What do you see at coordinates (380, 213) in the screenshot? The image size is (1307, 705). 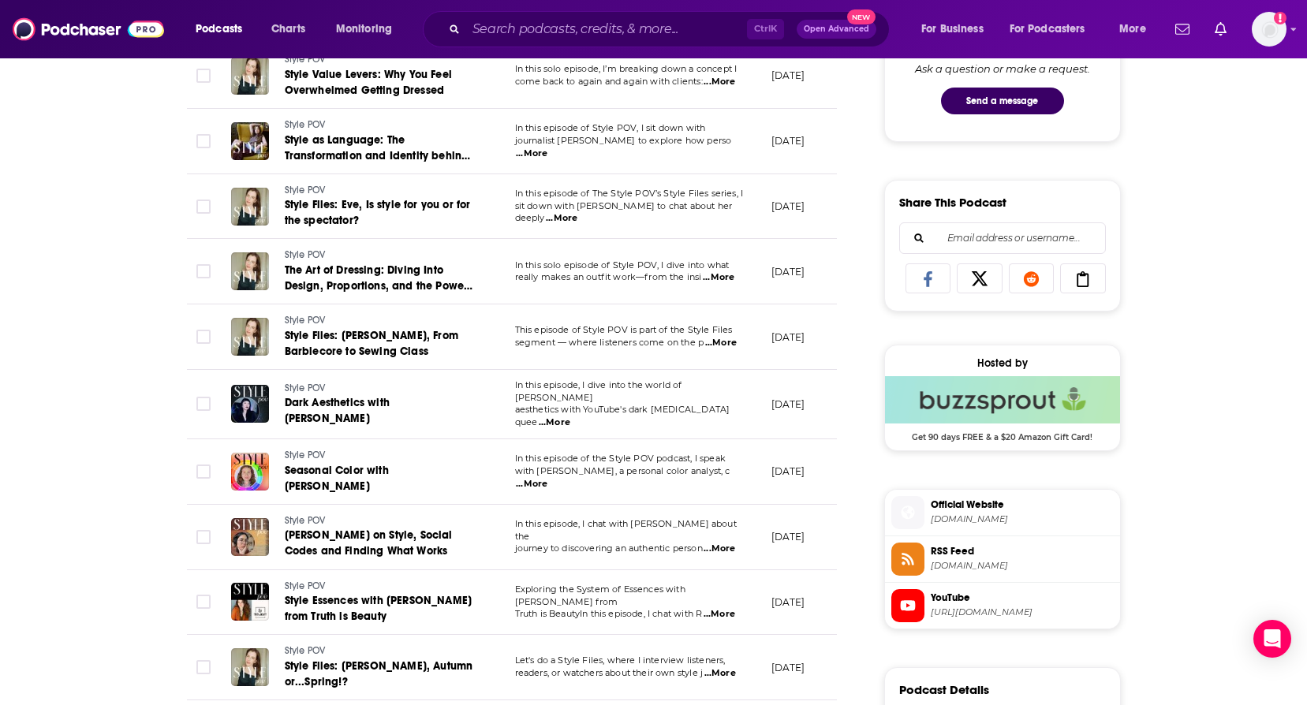 I see `a: Style Files: Eve, Is style for you or for the spectator?` at bounding box center [380, 213].